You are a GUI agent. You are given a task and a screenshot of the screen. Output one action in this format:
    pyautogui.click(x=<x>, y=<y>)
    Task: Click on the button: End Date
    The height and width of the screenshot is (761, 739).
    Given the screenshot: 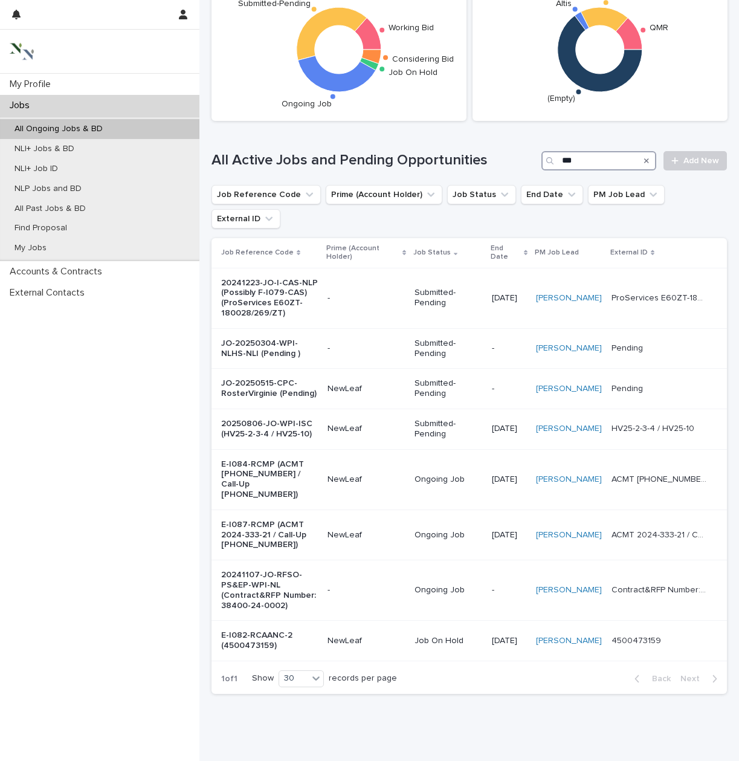 What is the action you would take?
    pyautogui.click(x=552, y=195)
    